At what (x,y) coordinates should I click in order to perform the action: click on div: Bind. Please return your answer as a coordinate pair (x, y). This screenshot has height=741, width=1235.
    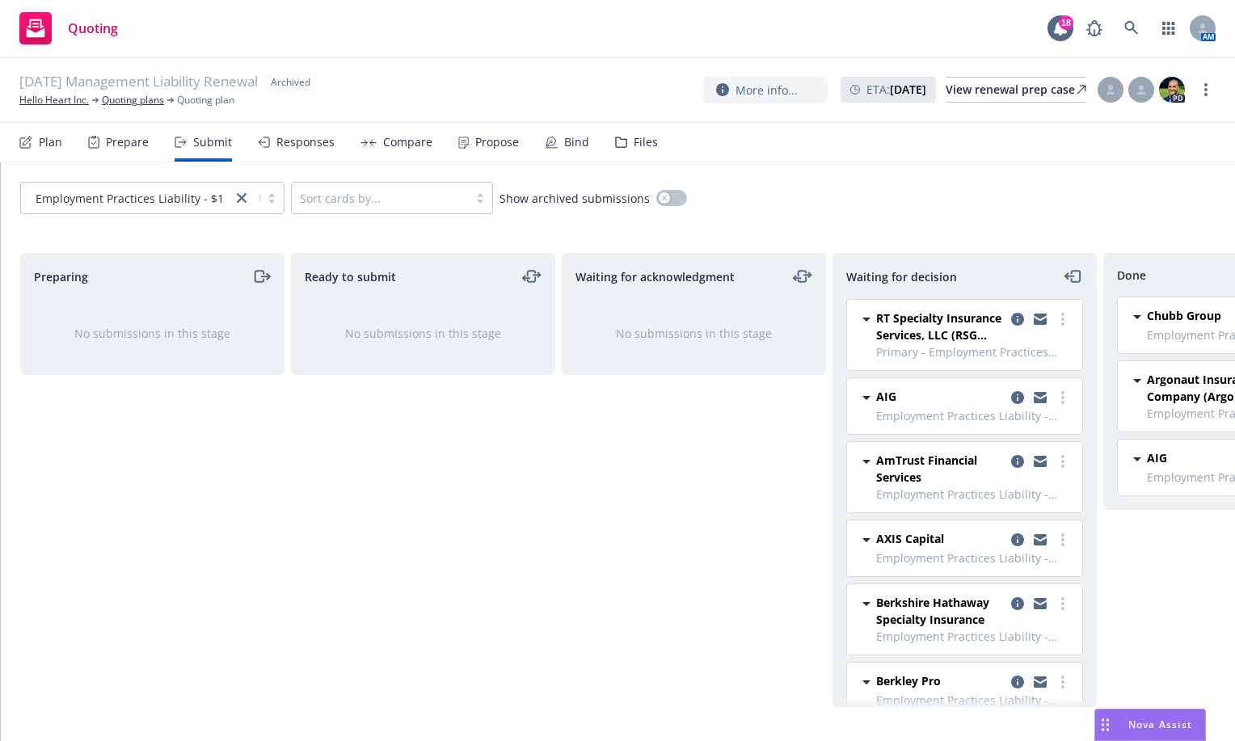
    Looking at the image, I should click on (576, 142).